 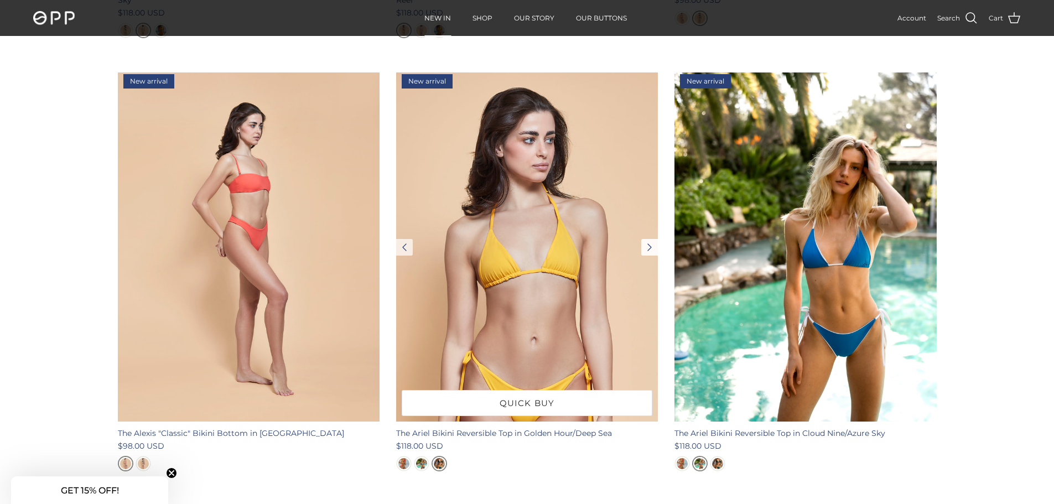 What do you see at coordinates (527, 433) in the screenshot?
I see `div: The Ariel Bikini Reversible Top in Golden Hour/Deep Sea` at bounding box center [527, 433].